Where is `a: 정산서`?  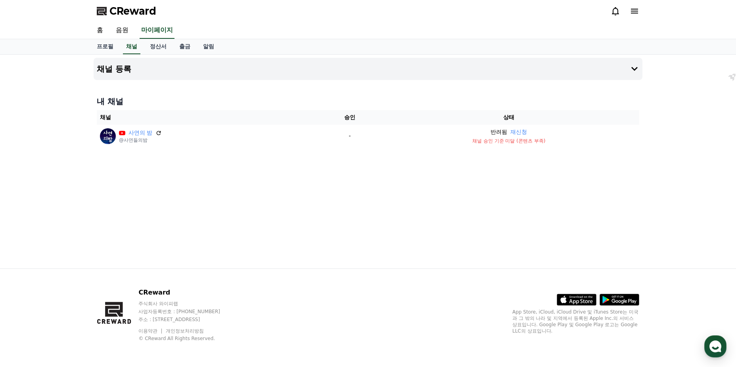 a: 정산서 is located at coordinates (158, 47).